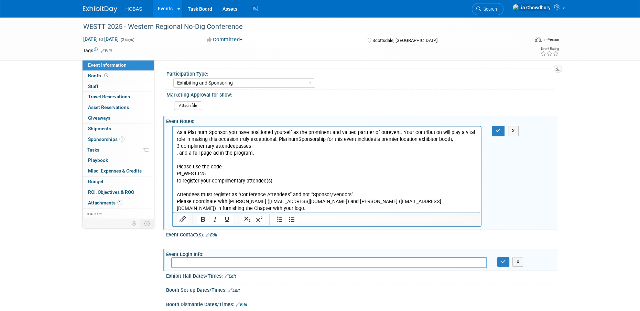 This screenshot has height=311, width=640. I want to click on a: ROI, Objectives & ROO, so click(118, 193).